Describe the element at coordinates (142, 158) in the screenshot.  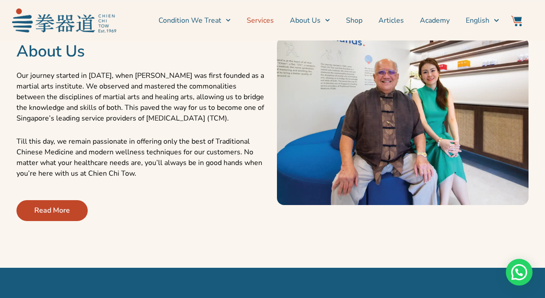
I see `p: Till this day, we remain passionate in offering only the best of Traditional Chinese Medicine and...` at that location.